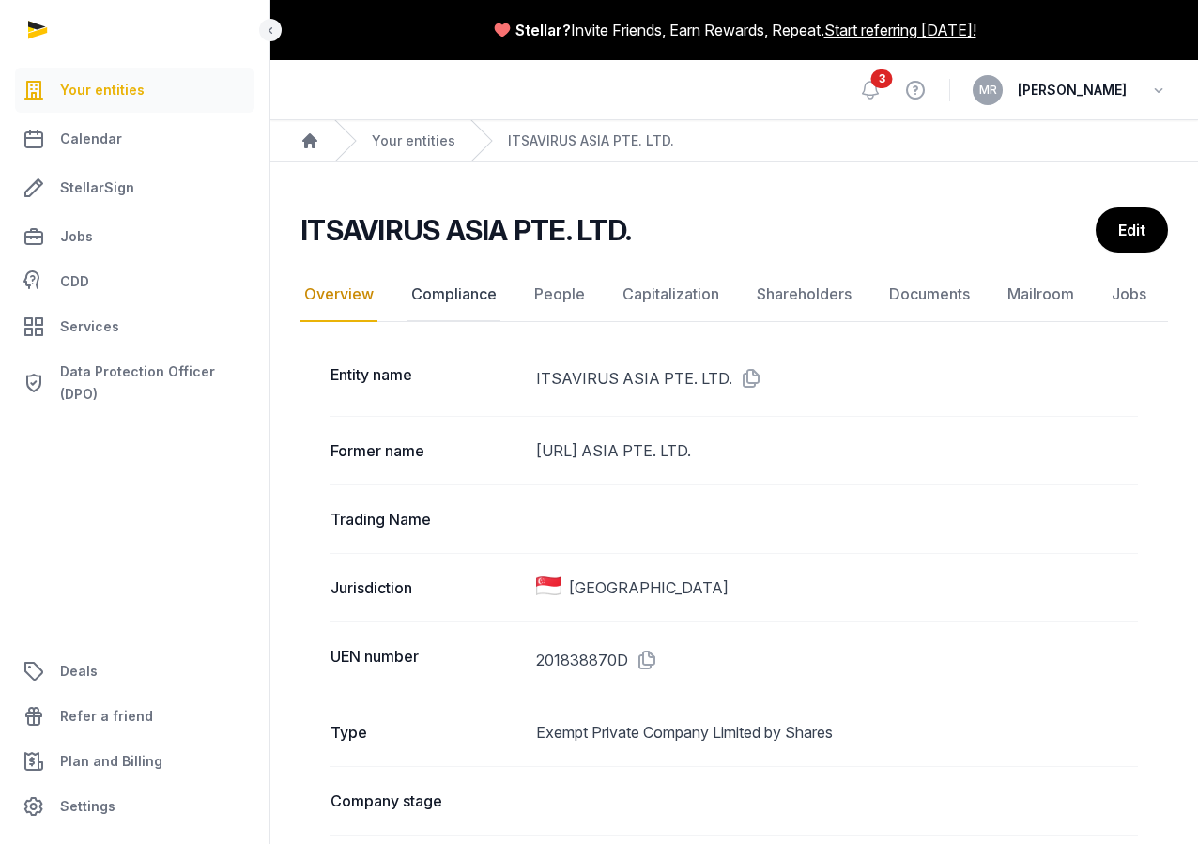  I want to click on span: Stellar?, so click(543, 30).